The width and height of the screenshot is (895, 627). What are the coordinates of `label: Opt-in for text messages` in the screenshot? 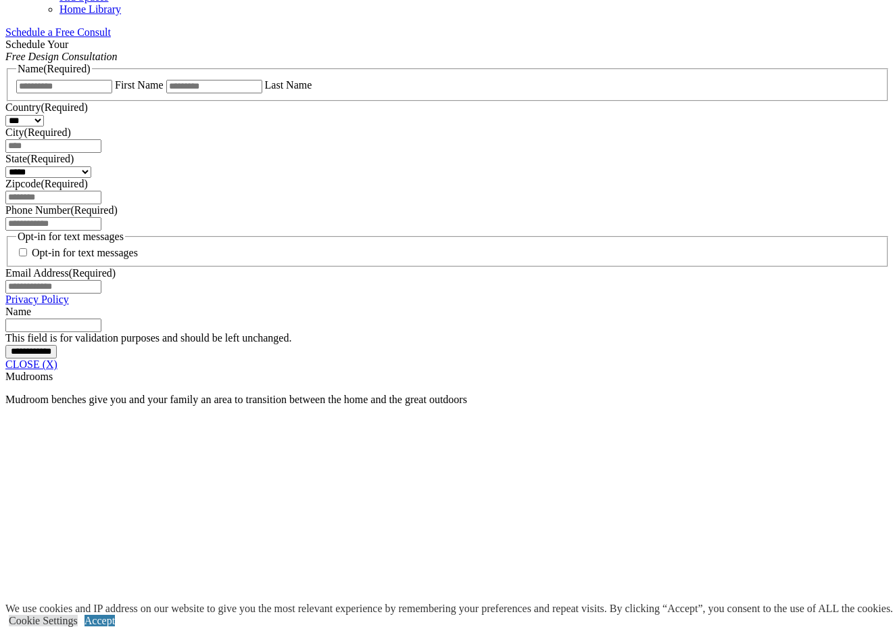 It's located at (85, 252).